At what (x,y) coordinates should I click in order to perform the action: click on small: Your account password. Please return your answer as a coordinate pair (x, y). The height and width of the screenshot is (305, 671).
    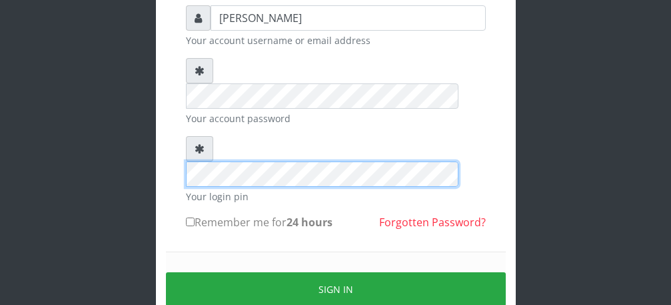
    Looking at the image, I should click on (336, 118).